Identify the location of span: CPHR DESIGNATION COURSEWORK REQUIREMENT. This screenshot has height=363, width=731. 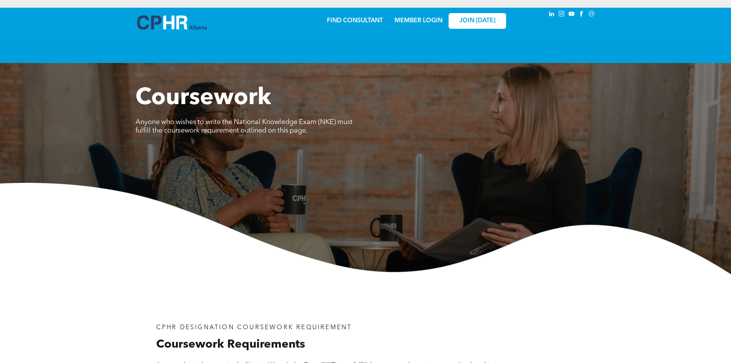
(254, 327).